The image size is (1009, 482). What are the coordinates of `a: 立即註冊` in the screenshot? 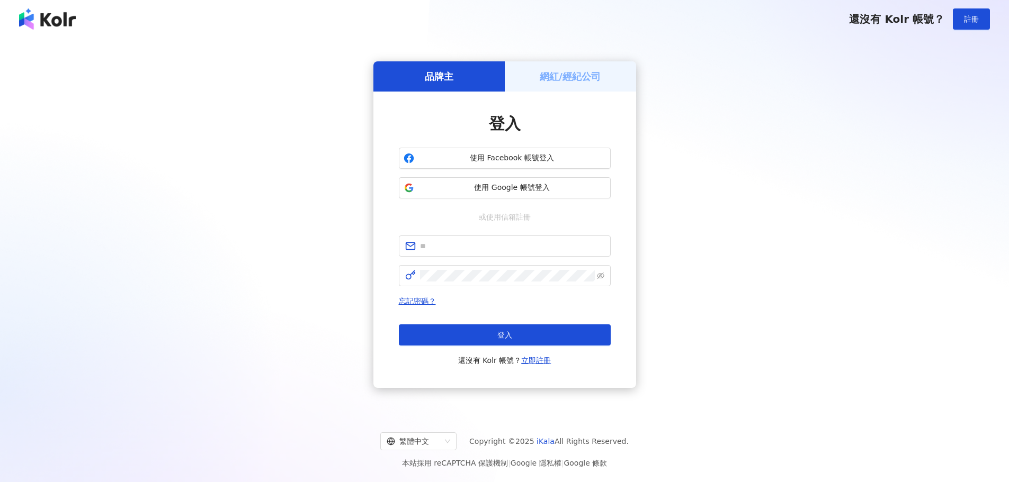 It's located at (536, 361).